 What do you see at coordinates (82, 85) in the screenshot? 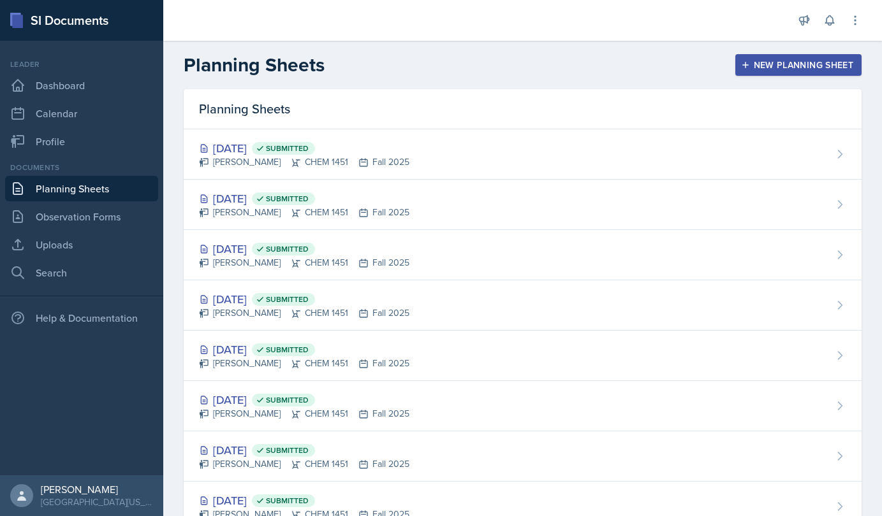
I see `a: Dashboard` at bounding box center [82, 85].